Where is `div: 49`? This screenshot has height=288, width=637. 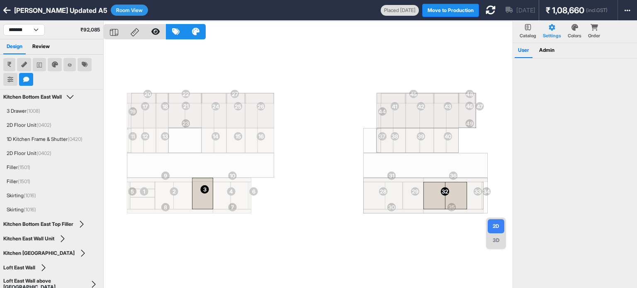
div: 49 is located at coordinates (470, 124).